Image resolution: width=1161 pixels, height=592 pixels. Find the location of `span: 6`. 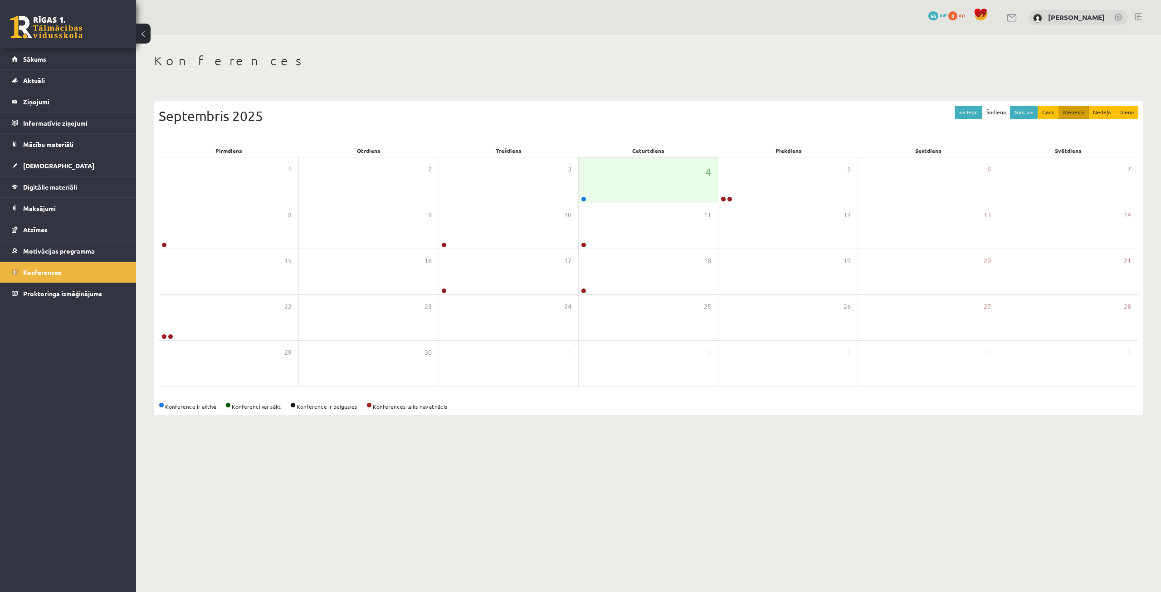

span: 6 is located at coordinates (989, 169).